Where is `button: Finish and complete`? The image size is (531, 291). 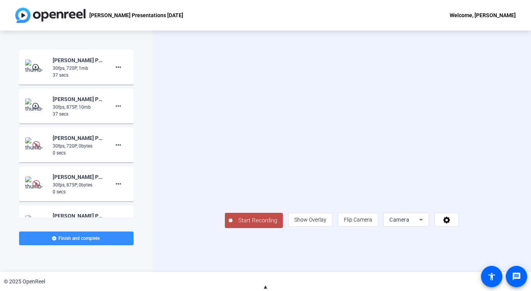
button: Finish and complete is located at coordinates (76, 239).